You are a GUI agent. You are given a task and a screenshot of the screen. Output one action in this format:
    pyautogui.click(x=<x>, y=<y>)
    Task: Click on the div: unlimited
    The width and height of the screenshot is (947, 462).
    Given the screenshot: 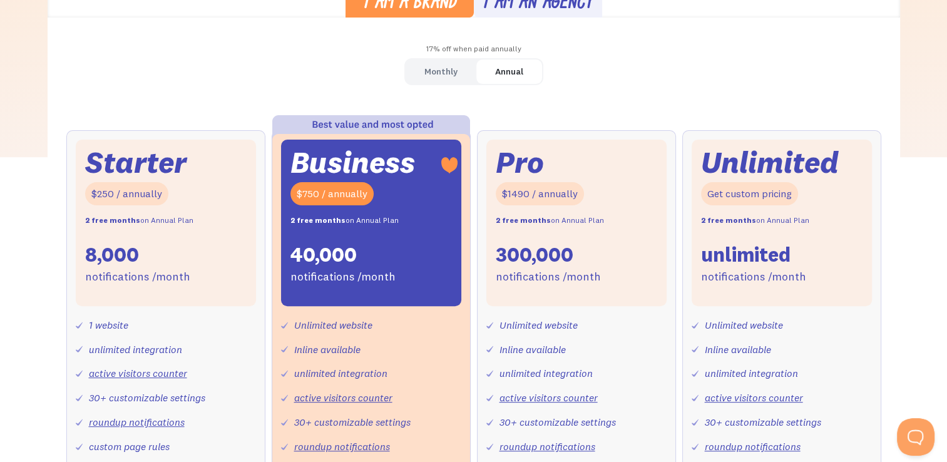 What is the action you would take?
    pyautogui.click(x=745, y=255)
    